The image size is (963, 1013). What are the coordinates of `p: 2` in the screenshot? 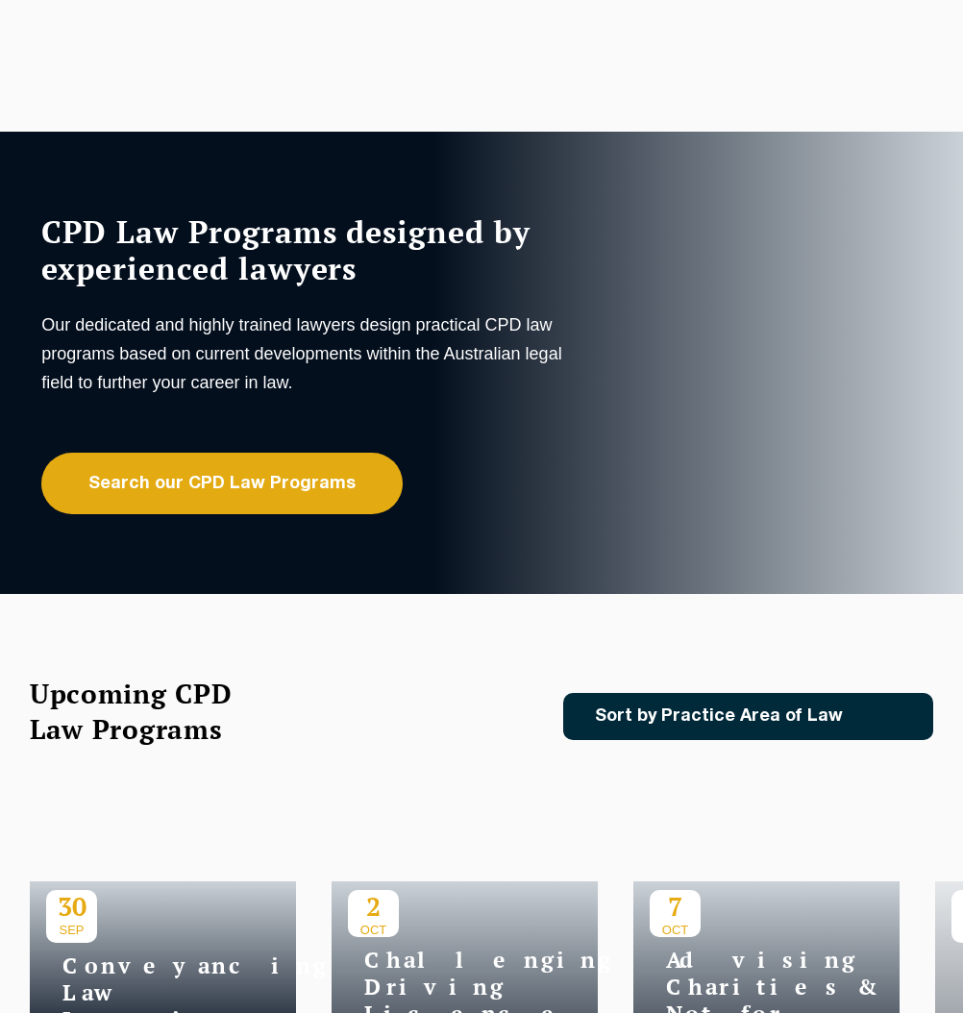 It's located at (373, 906).